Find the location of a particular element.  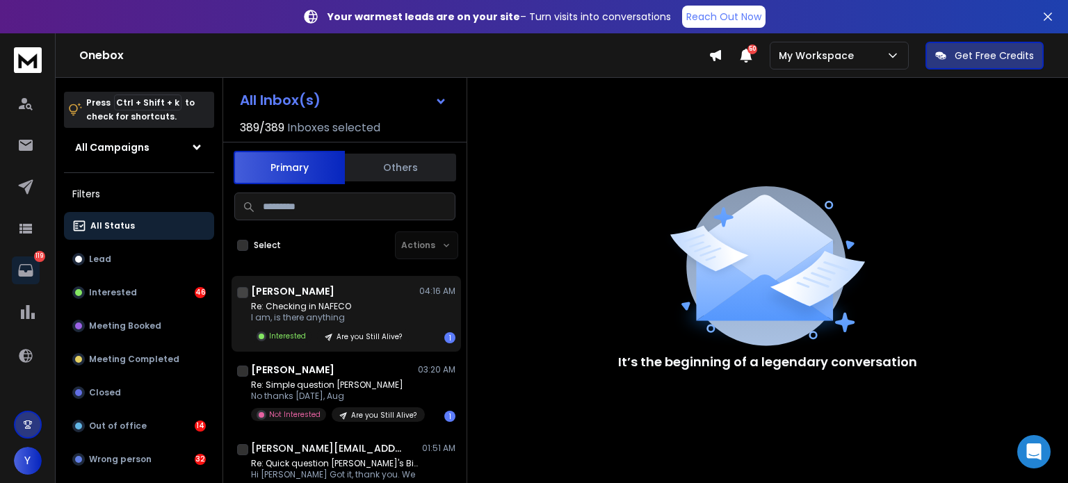

span: 389 / 389 is located at coordinates (262, 128).